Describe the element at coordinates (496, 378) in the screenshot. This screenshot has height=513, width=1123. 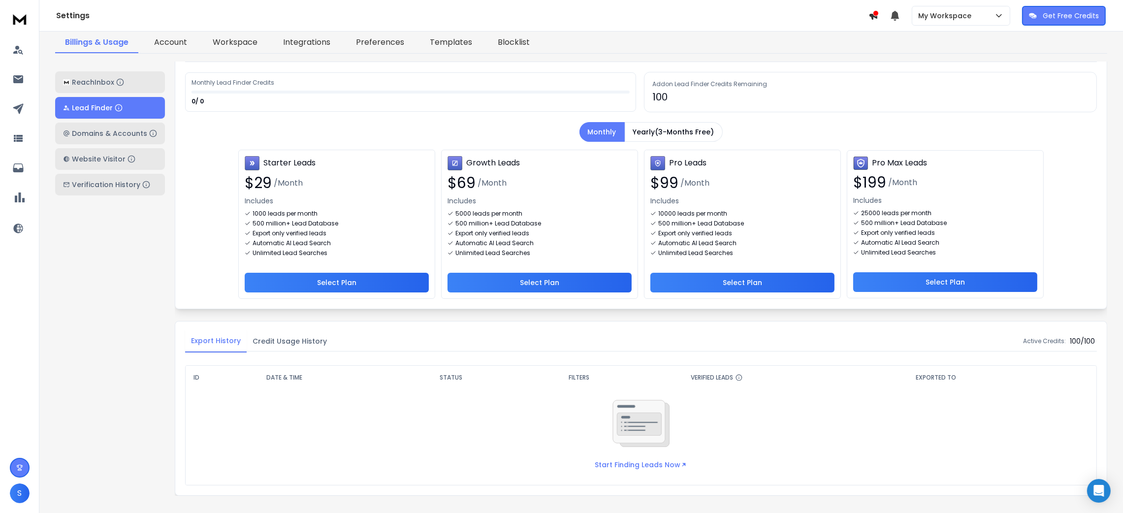
I see `th: STATUS` at that location.